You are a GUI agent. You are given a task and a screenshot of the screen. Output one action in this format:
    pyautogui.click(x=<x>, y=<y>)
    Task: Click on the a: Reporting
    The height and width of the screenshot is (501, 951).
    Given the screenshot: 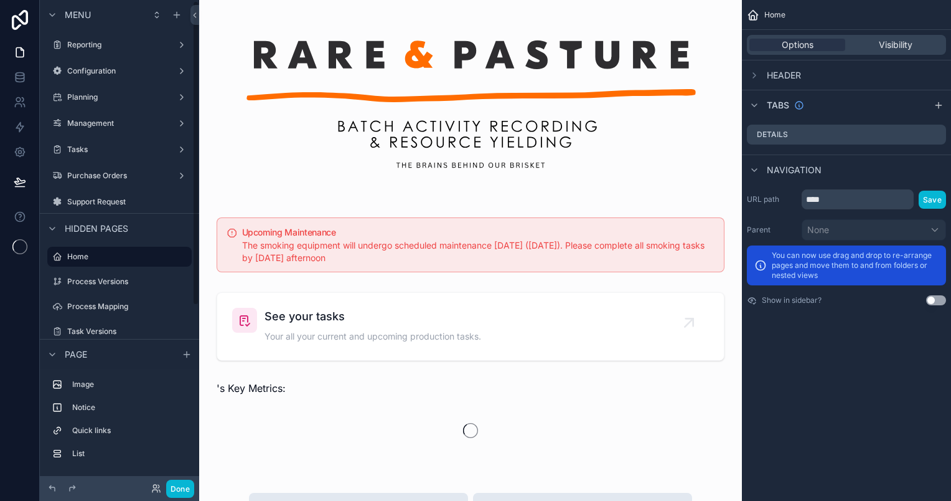 What is the action you would take?
    pyautogui.click(x=120, y=45)
    